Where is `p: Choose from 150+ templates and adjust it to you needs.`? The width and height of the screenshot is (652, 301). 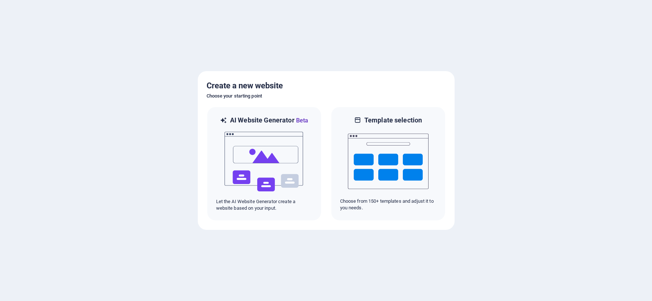 p: Choose from 150+ templates and adjust it to you needs. is located at coordinates (388, 205).